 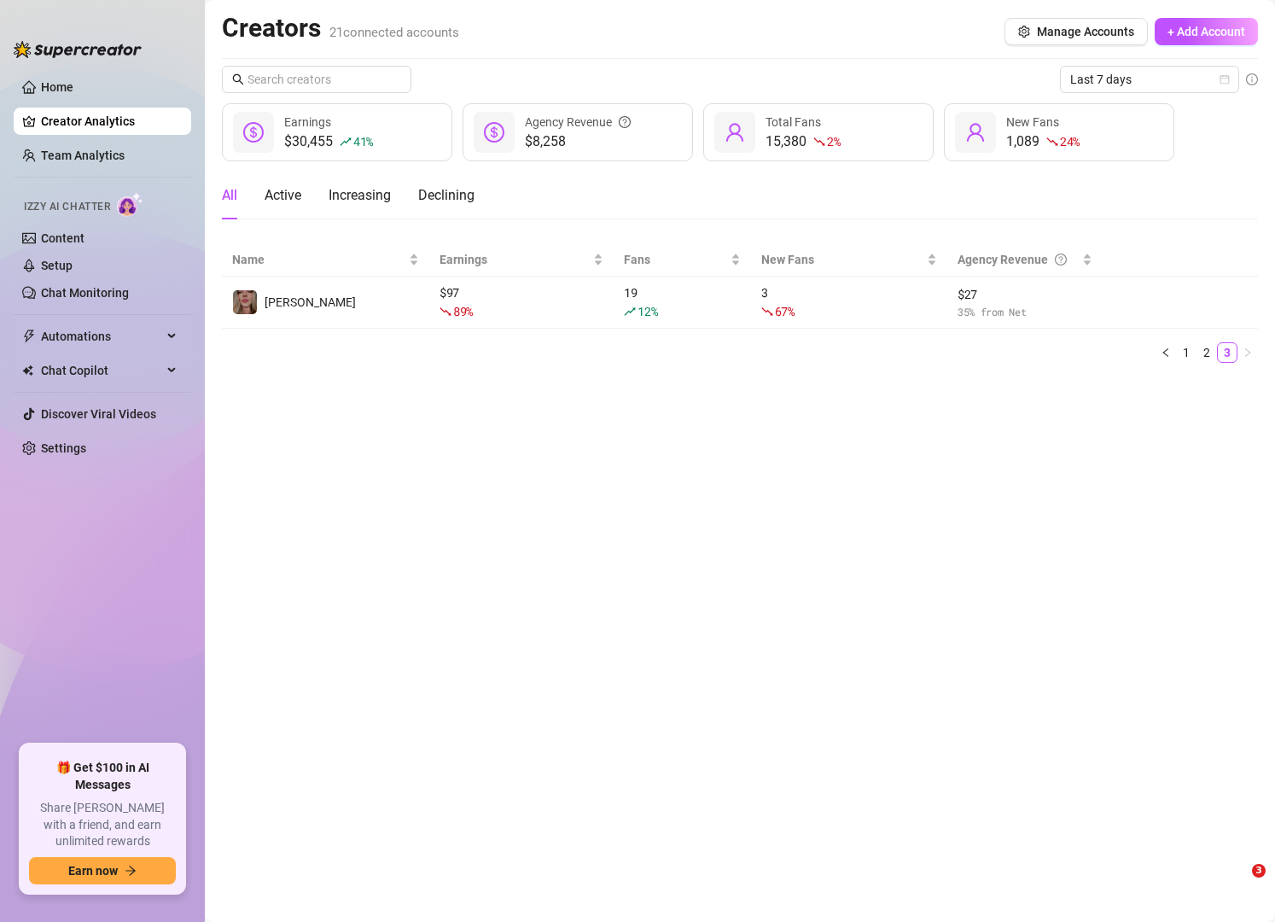 I want to click on a: Setup, so click(x=56, y=265).